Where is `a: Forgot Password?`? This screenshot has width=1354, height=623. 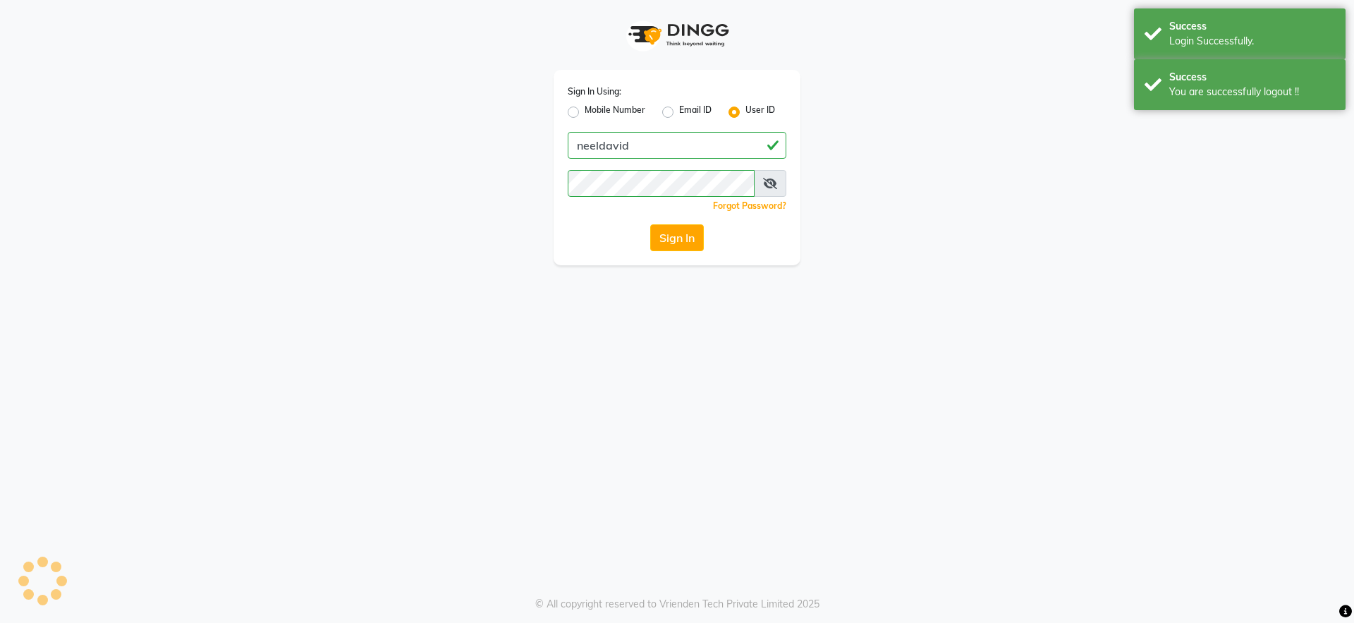 a: Forgot Password? is located at coordinates (750, 205).